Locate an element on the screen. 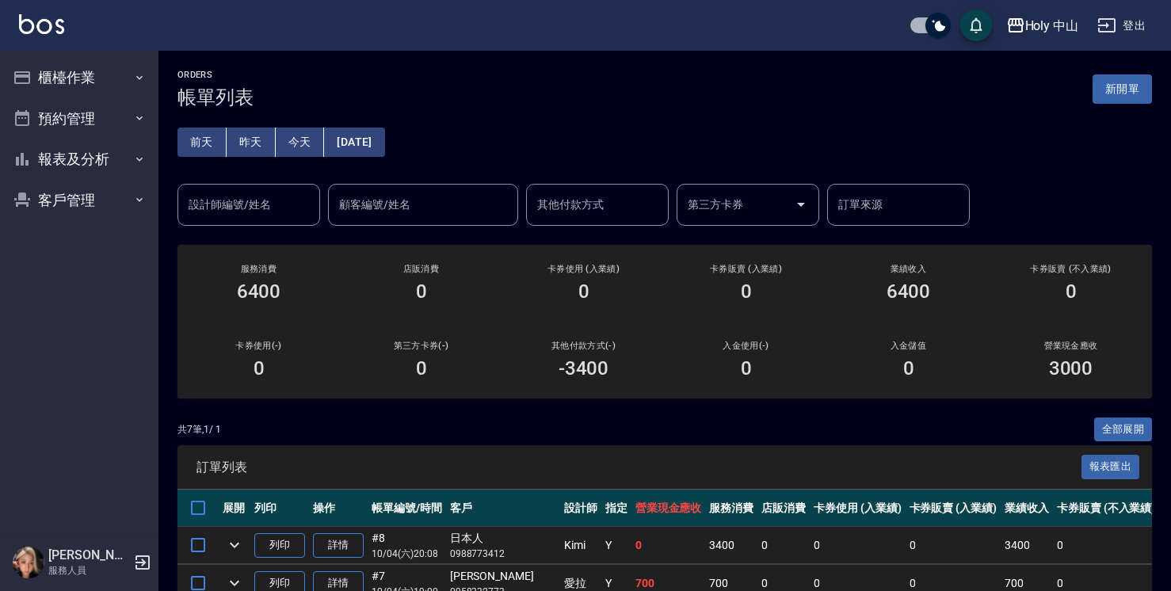  button: 報表匯出 is located at coordinates (1111, 467).